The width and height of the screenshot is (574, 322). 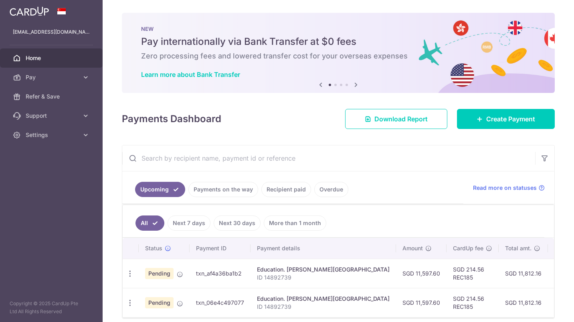 I want to click on span: Settings, so click(x=52, y=135).